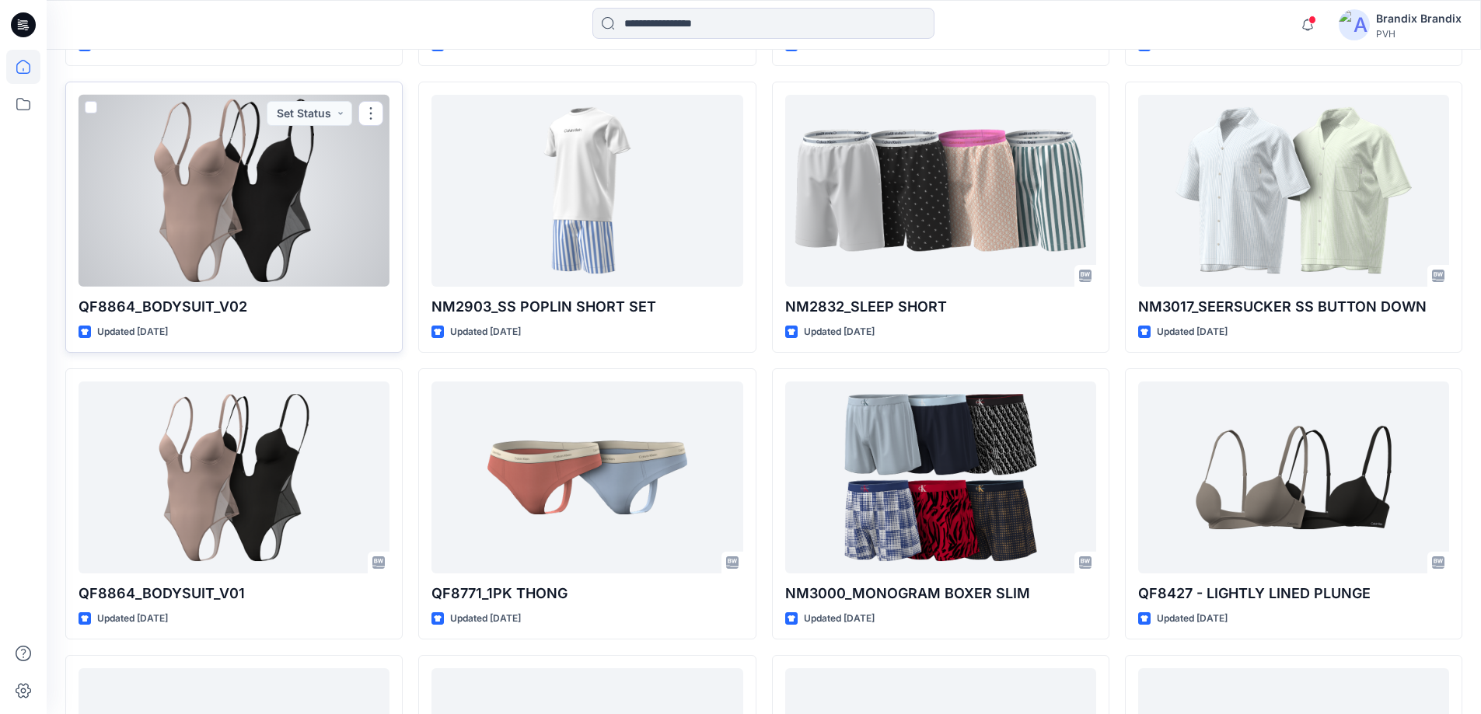 This screenshot has height=714, width=1481. I want to click on a: QF8864_BODYSUIT_V01, so click(234, 477).